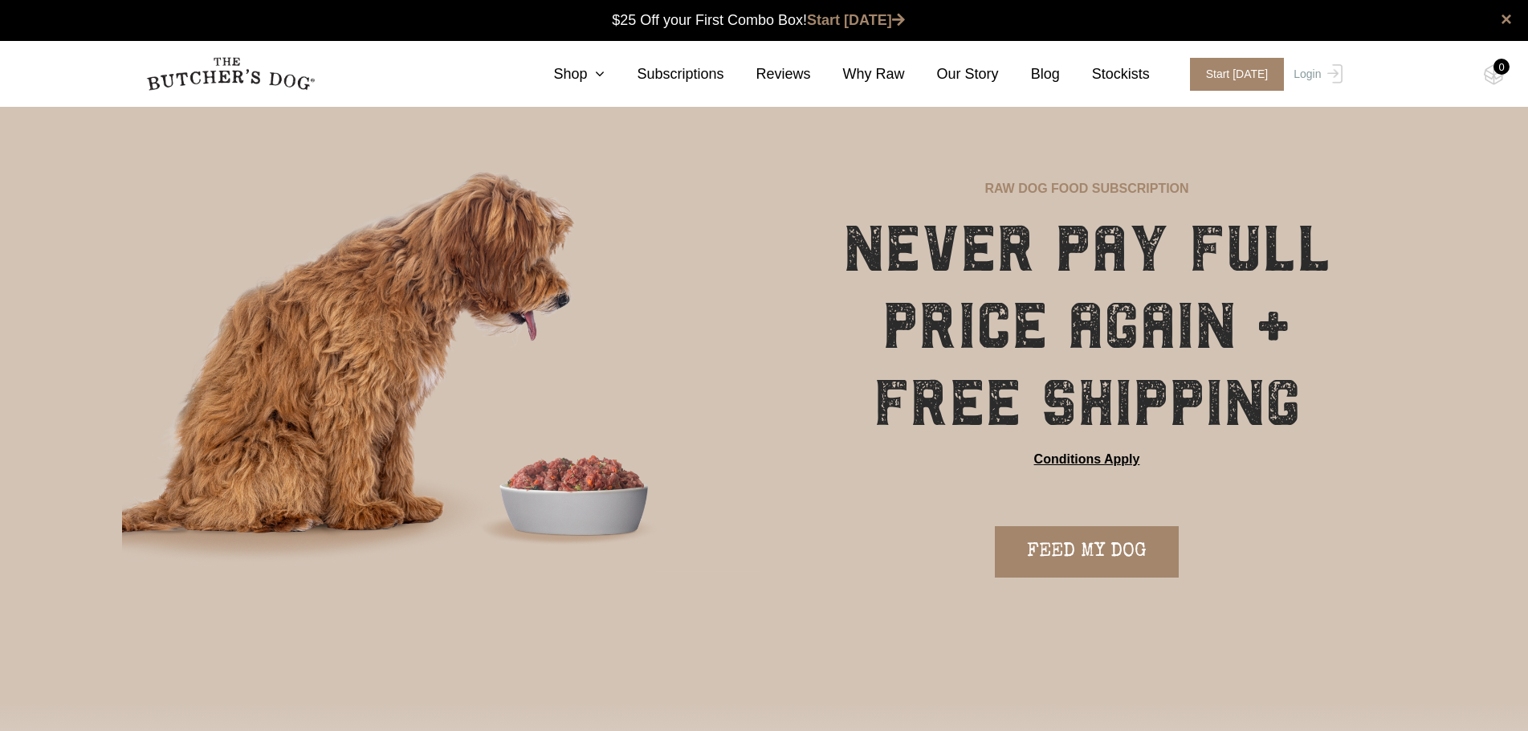 This screenshot has width=1528, height=731. I want to click on div: 0, so click(1502, 67).